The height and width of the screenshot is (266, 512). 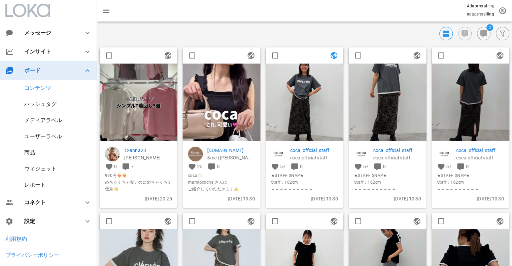 I want to click on div: 設定, so click(x=50, y=221).